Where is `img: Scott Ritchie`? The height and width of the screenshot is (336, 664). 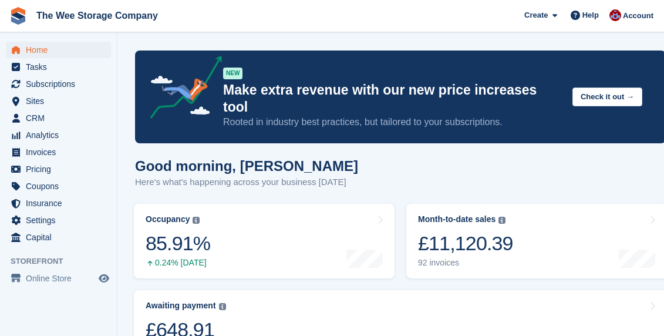 img: Scott Ritchie is located at coordinates (615, 15).